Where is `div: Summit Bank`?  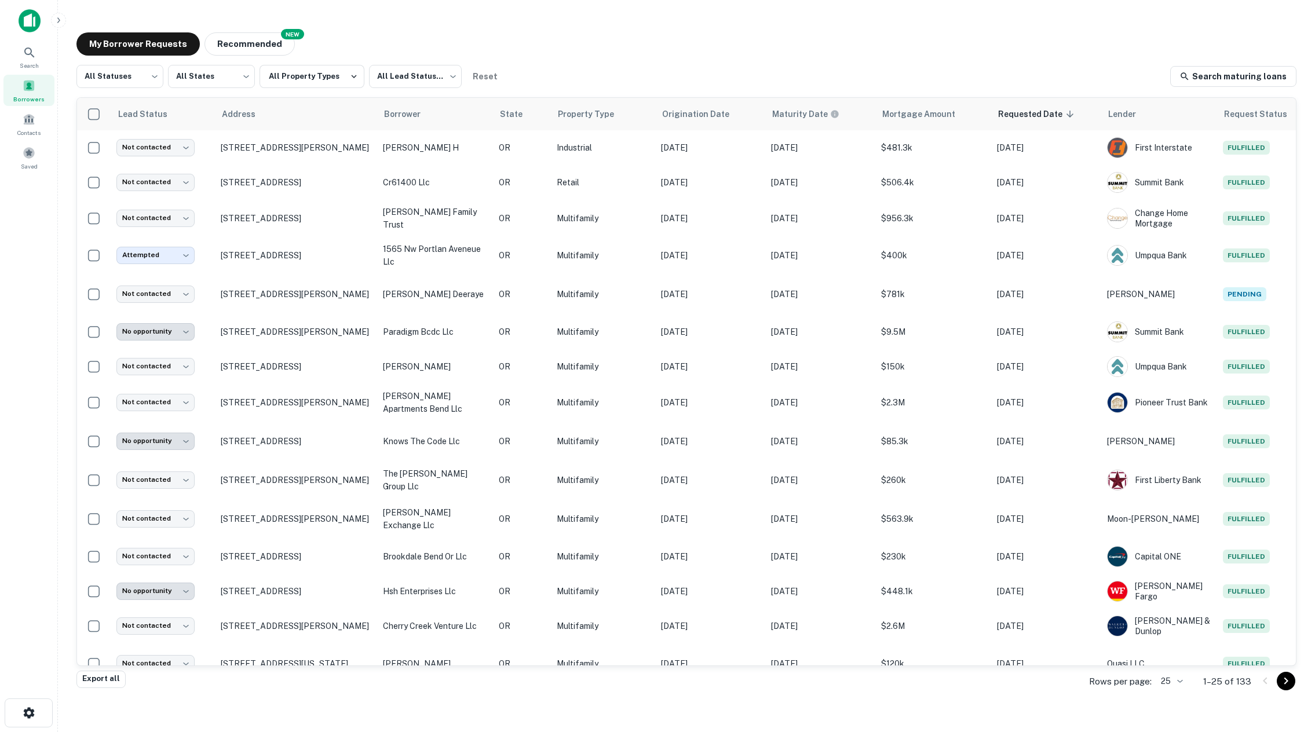
div: Summit Bank is located at coordinates (1159, 332).